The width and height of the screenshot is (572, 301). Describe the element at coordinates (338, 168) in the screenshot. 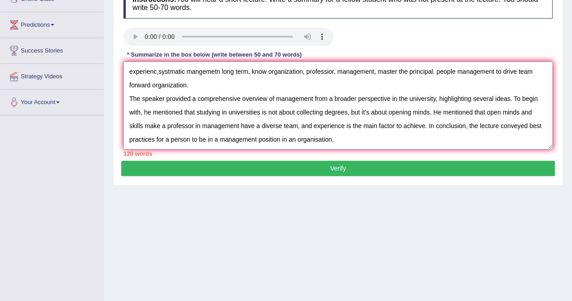

I see `button: Verify` at that location.